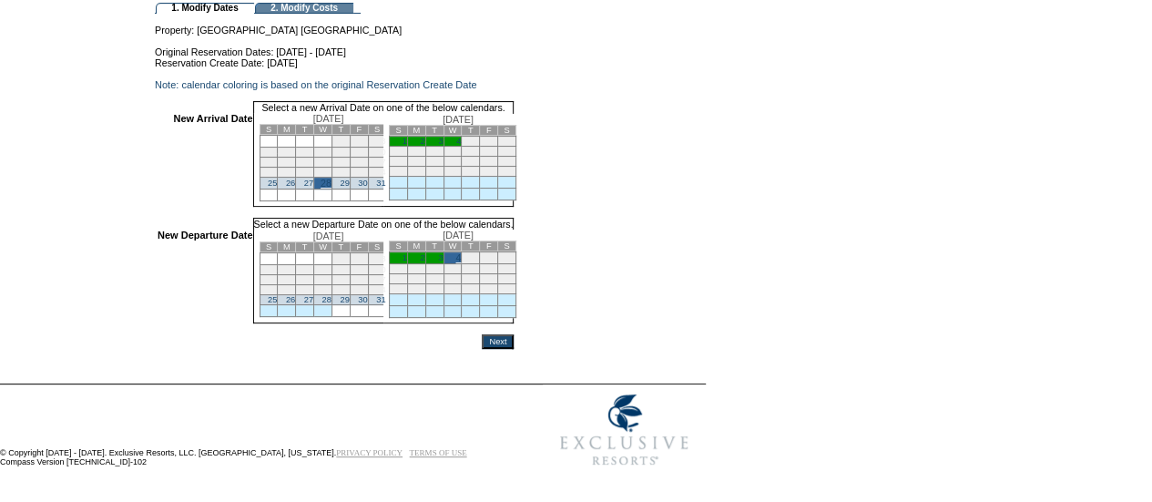 Image resolution: width=1152 pixels, height=502 pixels. Describe the element at coordinates (507, 289) in the screenshot. I see `td: 28` at that location.